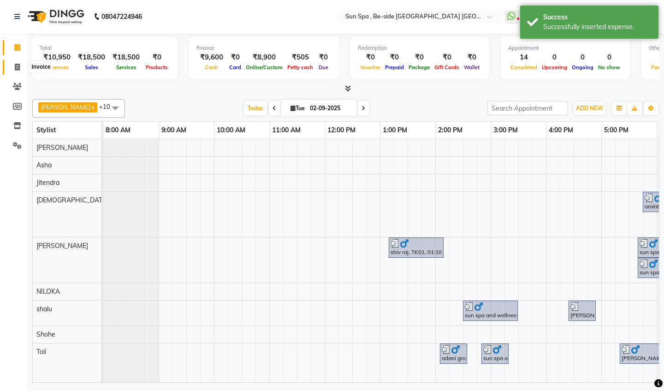  I want to click on div: sun spa and wellness, TK07, 05:40 PM-06:10 PM, Body Wraps, so click(651, 268).